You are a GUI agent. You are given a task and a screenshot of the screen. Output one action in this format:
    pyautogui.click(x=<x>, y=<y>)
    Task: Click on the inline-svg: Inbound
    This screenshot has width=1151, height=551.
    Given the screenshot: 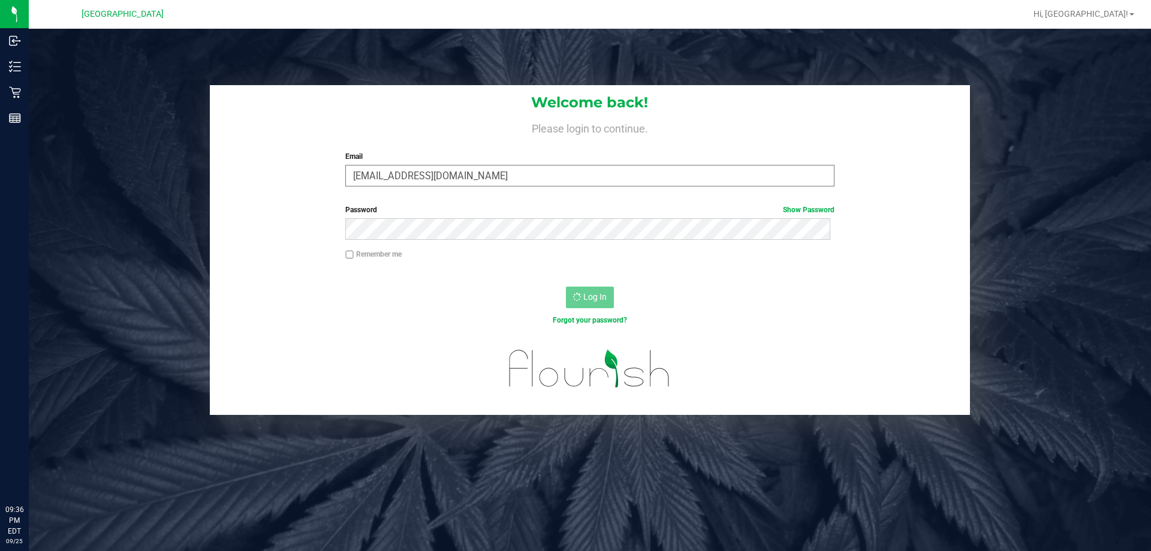 What is the action you would take?
    pyautogui.click(x=15, y=41)
    